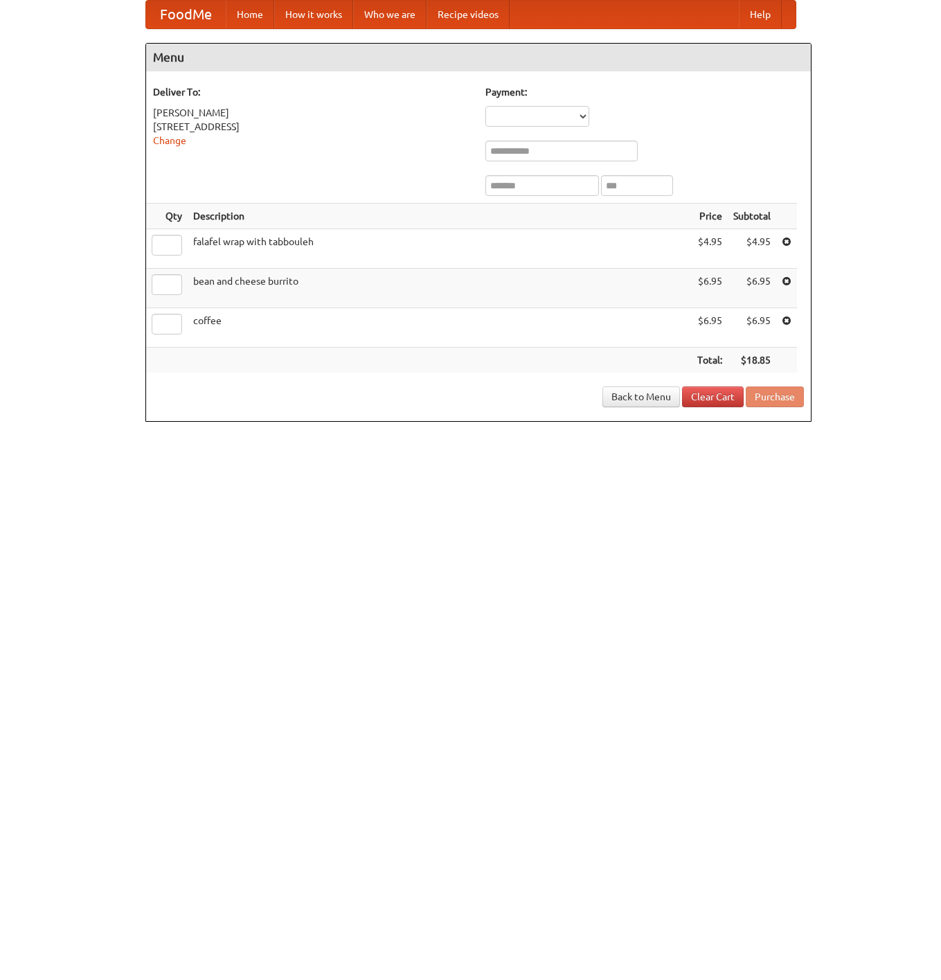 The image size is (941, 980). I want to click on td: coffee, so click(440, 327).